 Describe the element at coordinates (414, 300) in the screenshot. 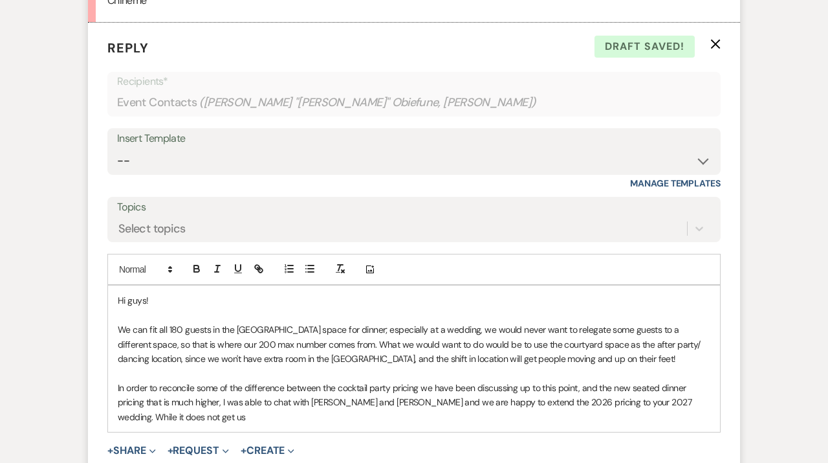

I see `p: Hi guys!` at that location.